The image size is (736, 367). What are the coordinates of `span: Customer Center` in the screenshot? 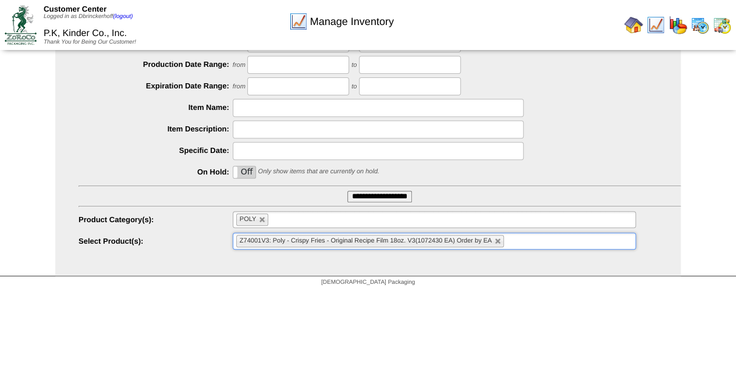 It's located at (75, 9).